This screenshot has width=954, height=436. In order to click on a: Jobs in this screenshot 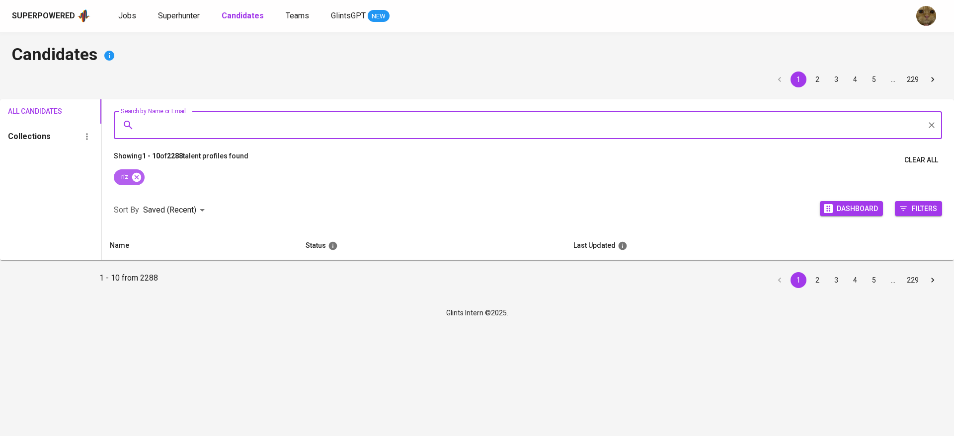, I will do `click(128, 16)`.